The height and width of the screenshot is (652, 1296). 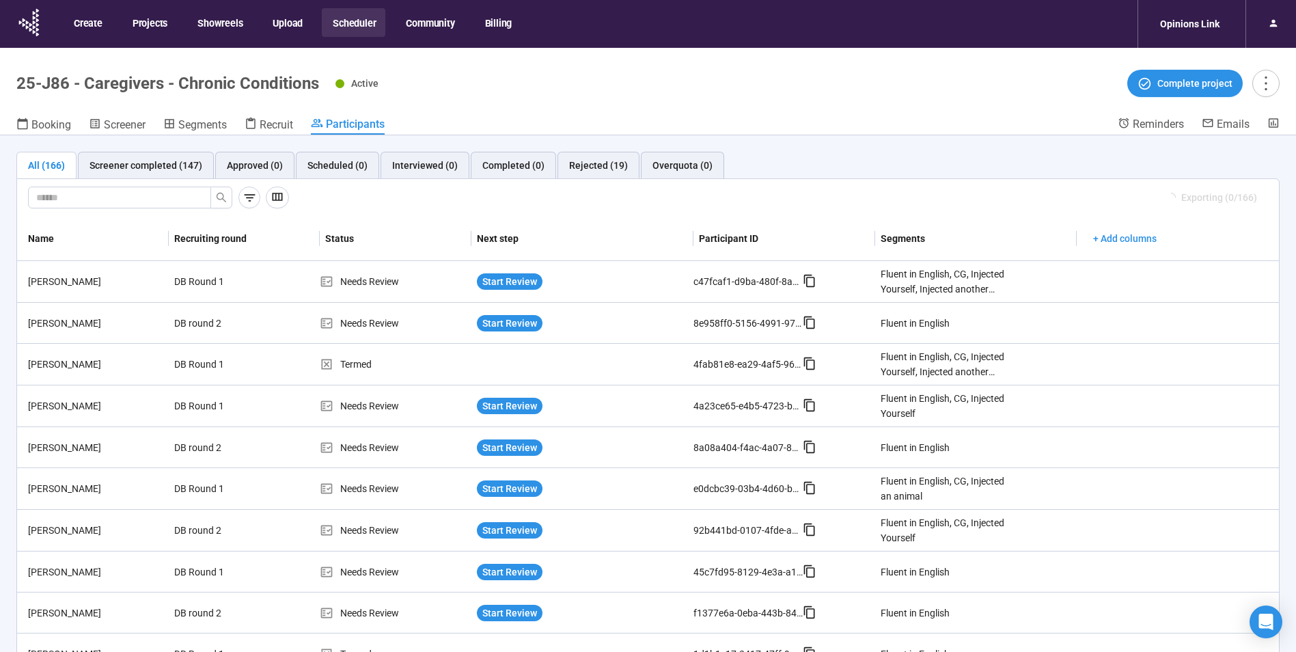 What do you see at coordinates (117, 126) in the screenshot?
I see `a: Screener` at bounding box center [117, 126].